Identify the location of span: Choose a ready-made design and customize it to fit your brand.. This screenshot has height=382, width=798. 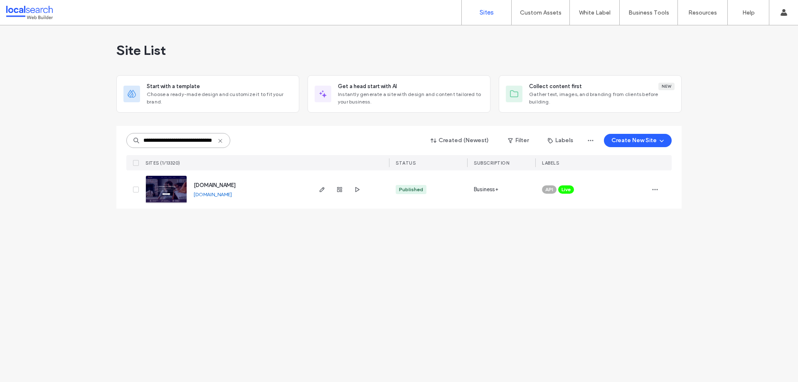
(220, 98).